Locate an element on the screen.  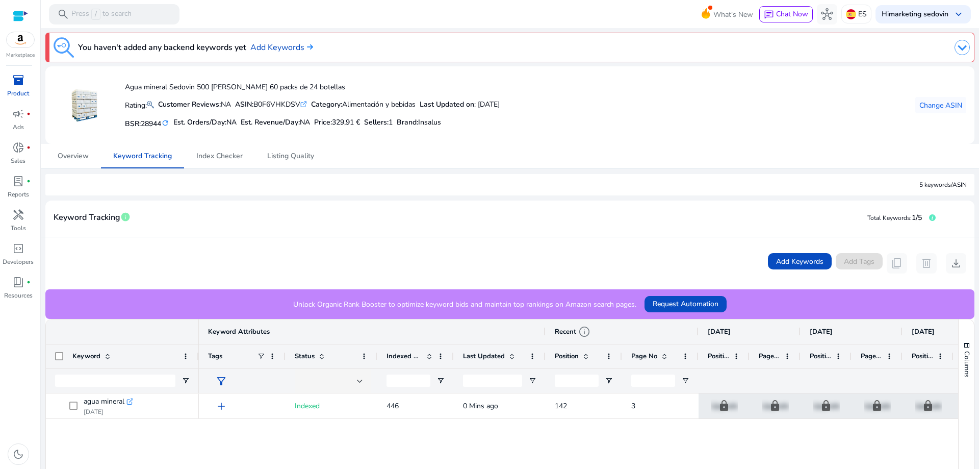
span: filter_alt is located at coordinates (221, 381).